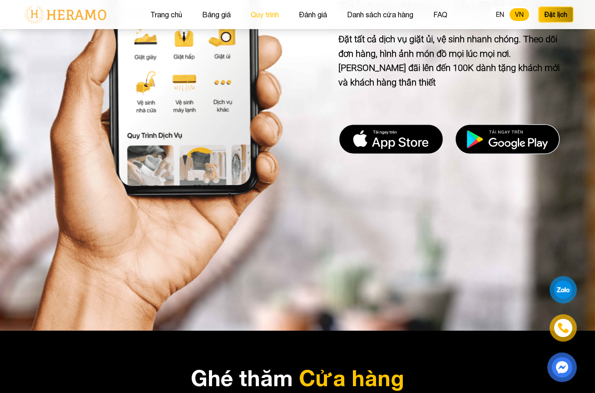 The width and height of the screenshot is (595, 393). Describe the element at coordinates (519, 15) in the screenshot. I see `button: VN` at that location.